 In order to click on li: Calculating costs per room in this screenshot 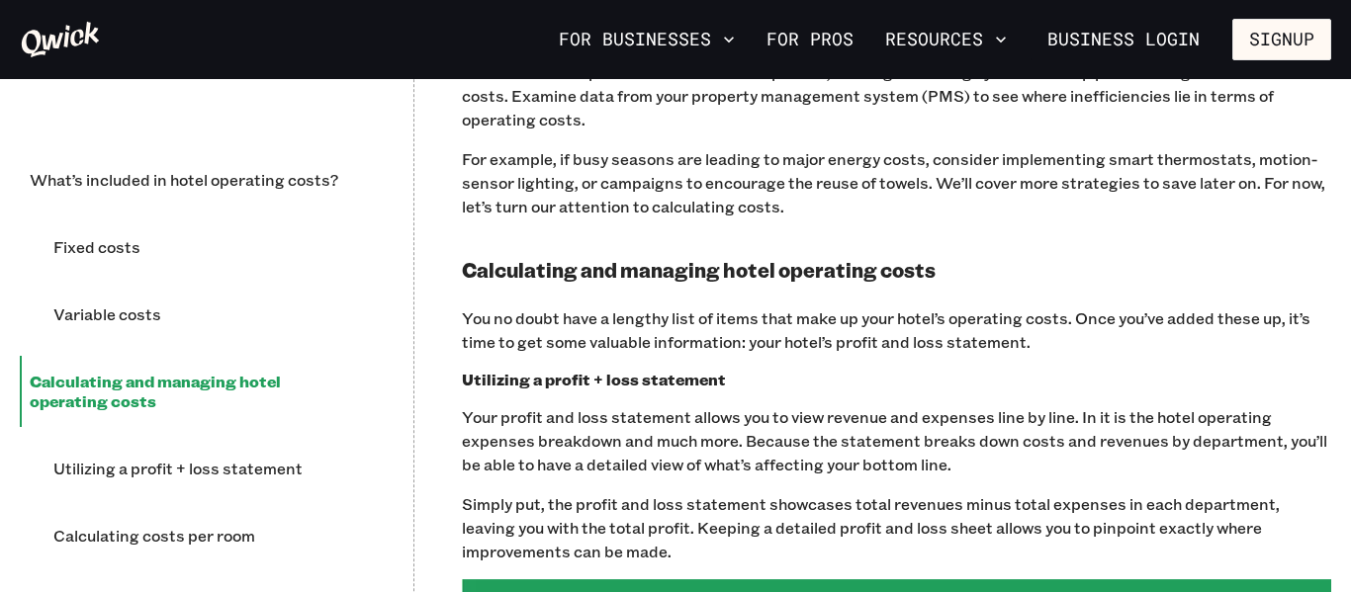, I will do `click(205, 536)`.